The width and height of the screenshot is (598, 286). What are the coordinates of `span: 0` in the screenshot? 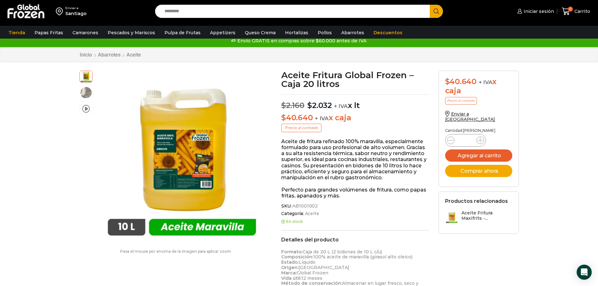 It's located at (570, 9).